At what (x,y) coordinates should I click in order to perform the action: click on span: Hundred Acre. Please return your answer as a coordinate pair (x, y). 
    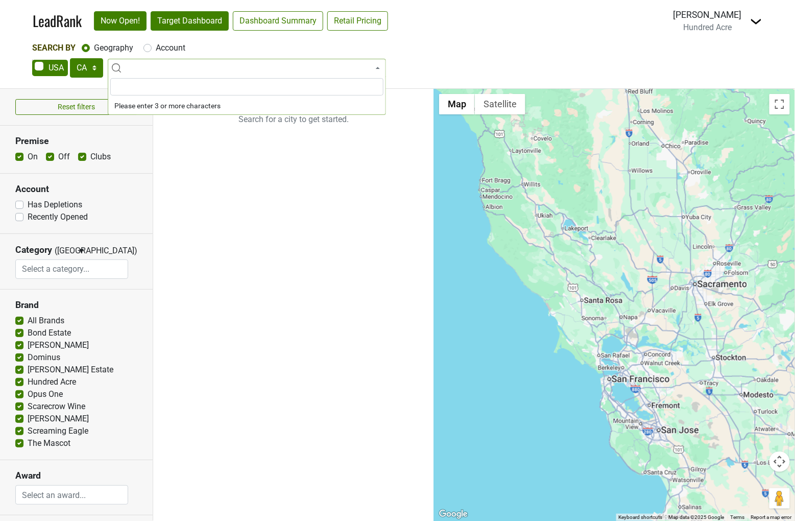
    Looking at the image, I should click on (707, 27).